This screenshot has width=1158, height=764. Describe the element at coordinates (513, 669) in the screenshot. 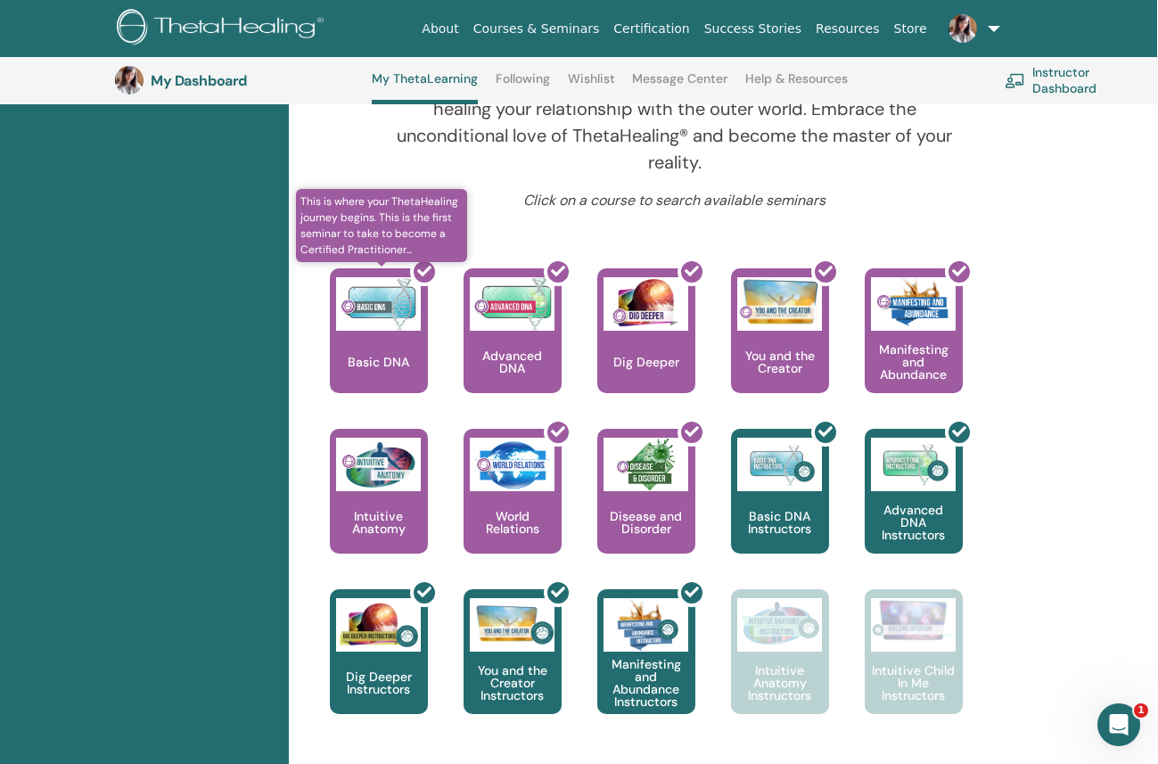

I see `a: You and the Creator Instructors You and the Creator Instructors` at that location.